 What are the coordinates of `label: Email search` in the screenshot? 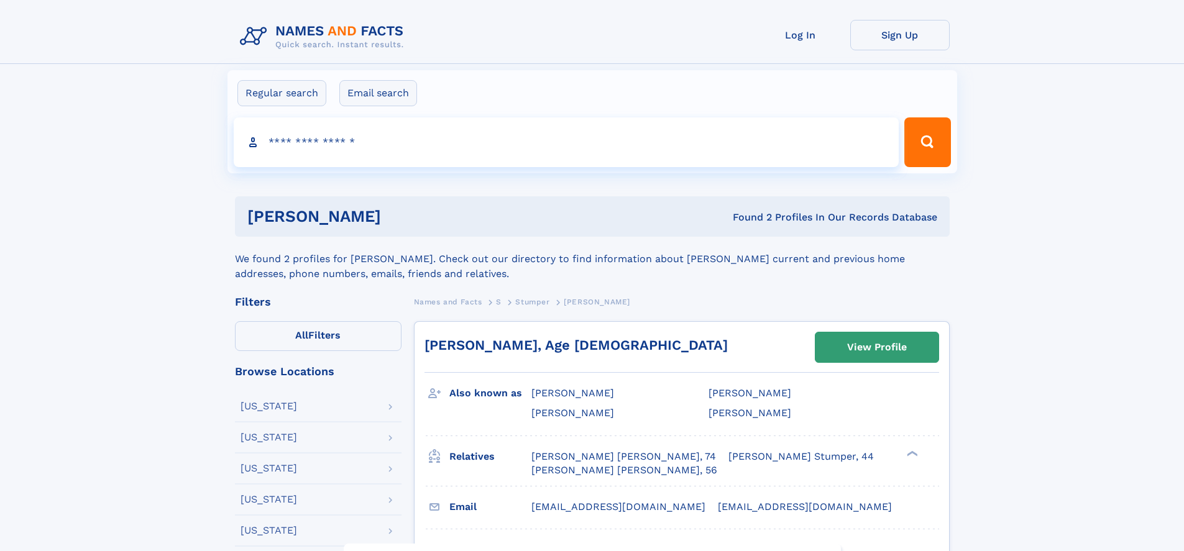 It's located at (378, 93).